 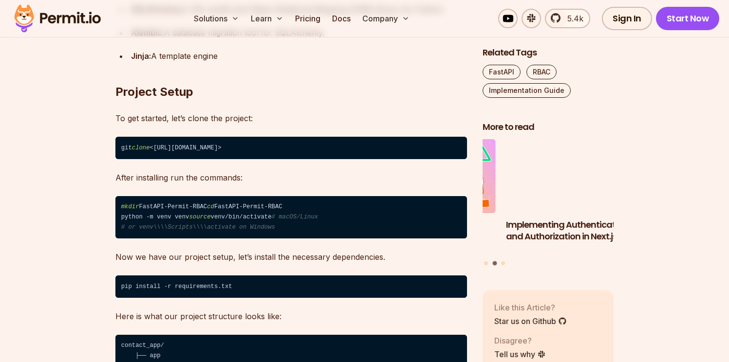 What do you see at coordinates (291, 178) in the screenshot?
I see `p: After installing run the commands:` at bounding box center [291, 178].